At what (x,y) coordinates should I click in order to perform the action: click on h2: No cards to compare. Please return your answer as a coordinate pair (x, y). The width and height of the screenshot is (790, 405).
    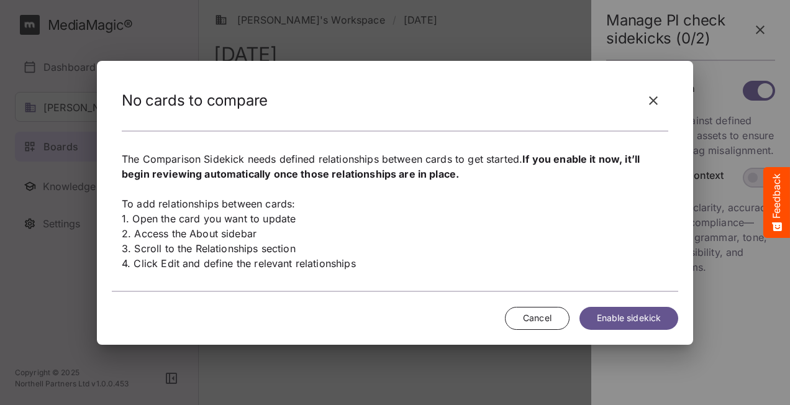
    Looking at the image, I should click on (194, 100).